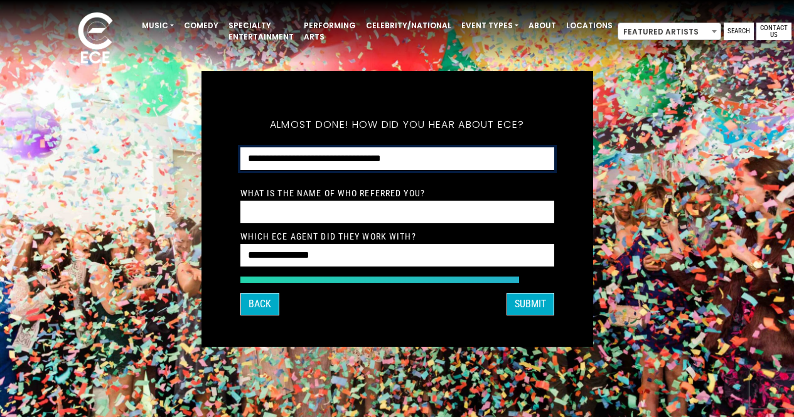  Describe the element at coordinates (201, 26) in the screenshot. I see `a: Comedy` at that location.